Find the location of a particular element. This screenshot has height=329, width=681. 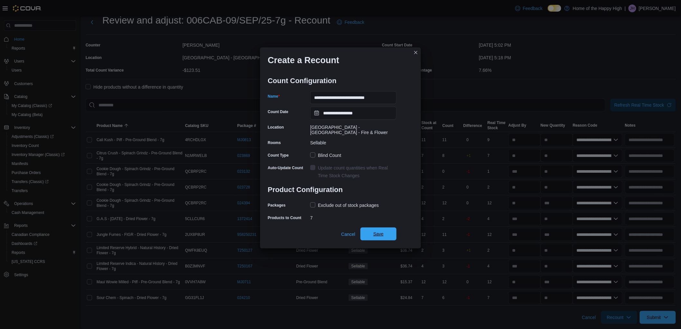

label: Name is located at coordinates (274, 96).